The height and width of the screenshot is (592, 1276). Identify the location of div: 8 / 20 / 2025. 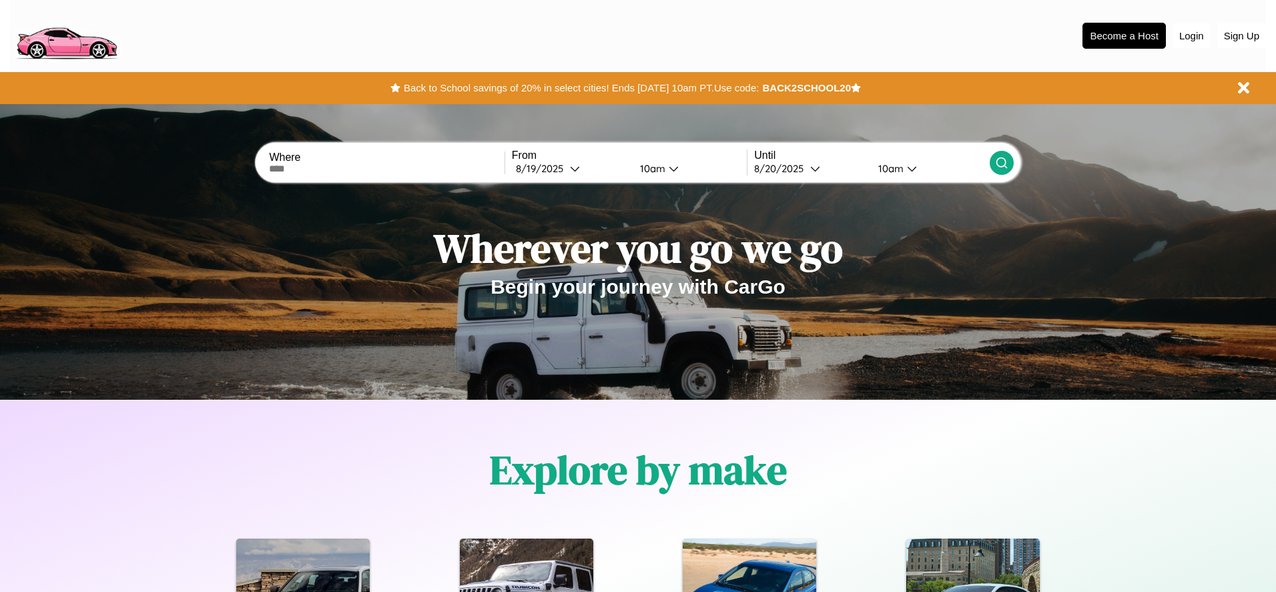
(782, 168).